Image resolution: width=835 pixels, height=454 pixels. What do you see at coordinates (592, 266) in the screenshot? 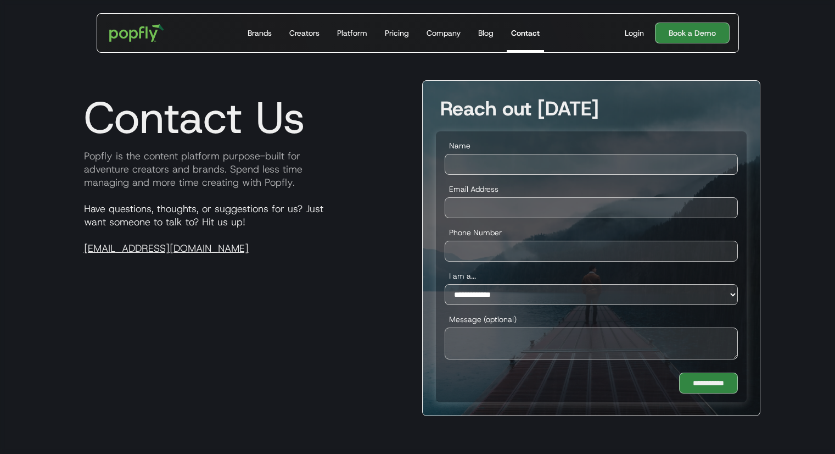
I see `form: Demo Conversion Touchpoint` at bounding box center [592, 266].